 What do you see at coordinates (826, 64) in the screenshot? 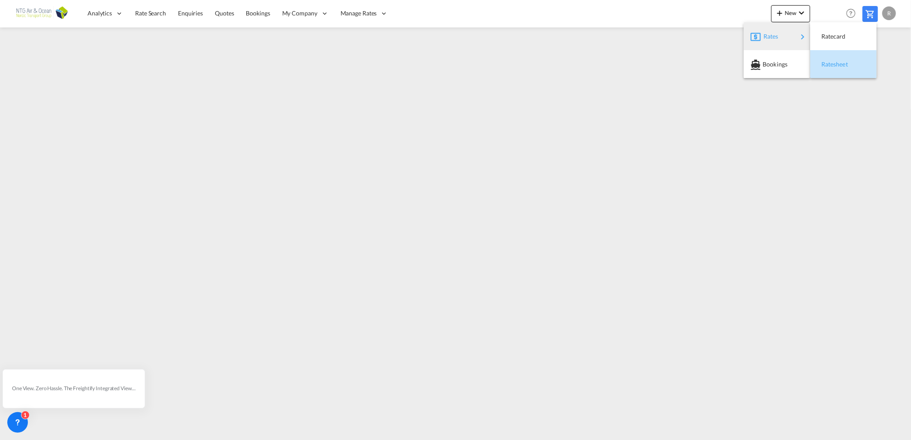
I see `span: Ratesheet` at bounding box center [826, 64].